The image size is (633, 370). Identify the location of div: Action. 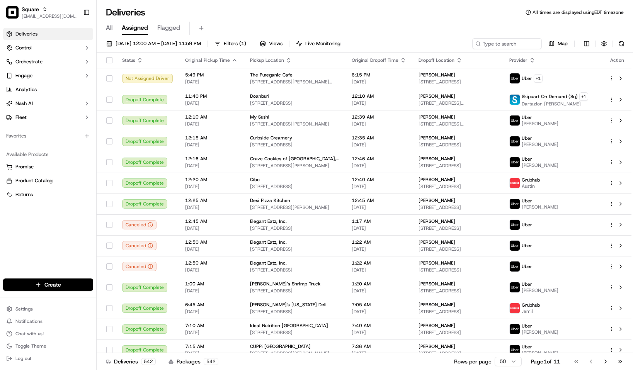
(617, 60).